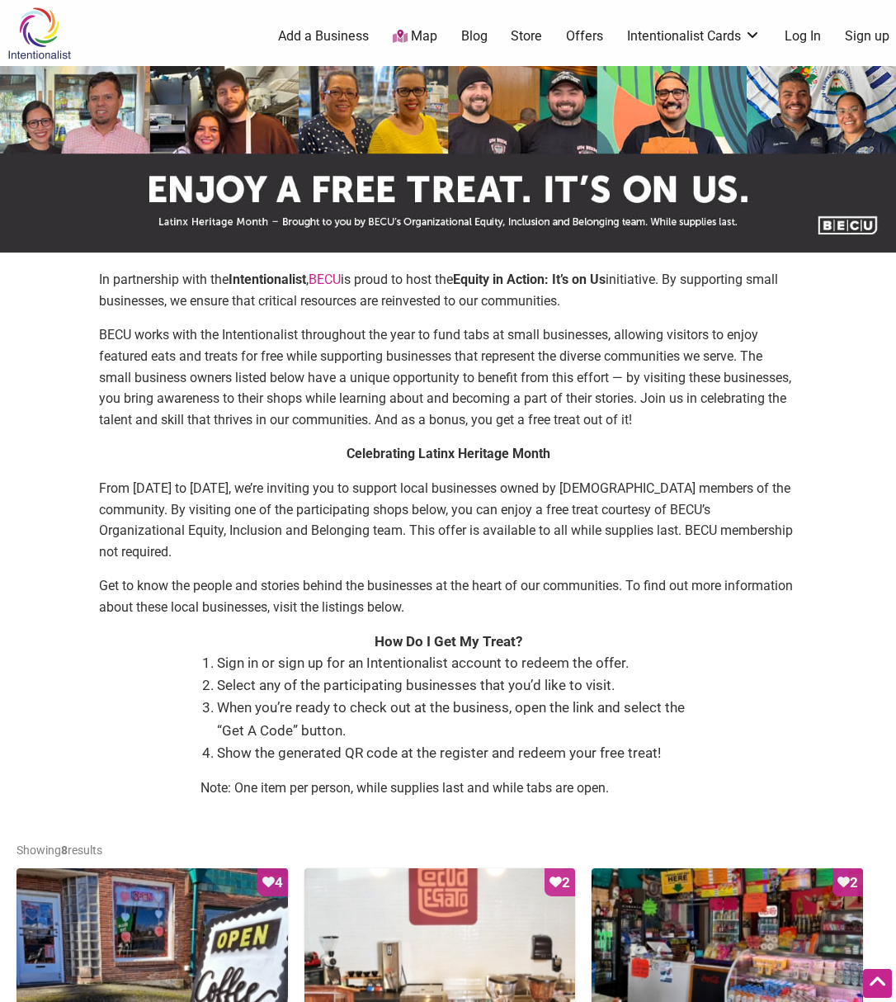 The image size is (896, 1002). What do you see at coordinates (456, 685) in the screenshot?
I see `li: Select any of the participating businesses that you’d like to visit.` at bounding box center [456, 685].